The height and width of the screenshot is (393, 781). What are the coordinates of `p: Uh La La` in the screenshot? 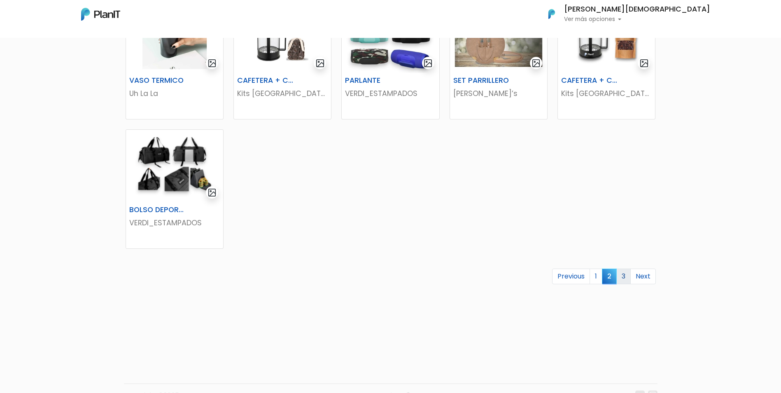 It's located at (175, 93).